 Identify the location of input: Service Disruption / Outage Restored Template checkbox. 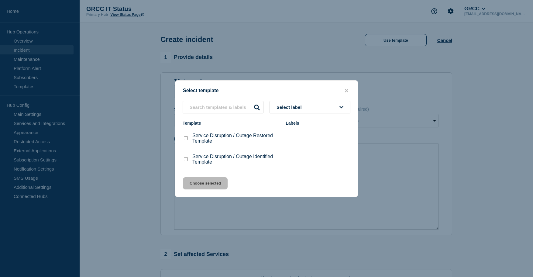
(186, 138).